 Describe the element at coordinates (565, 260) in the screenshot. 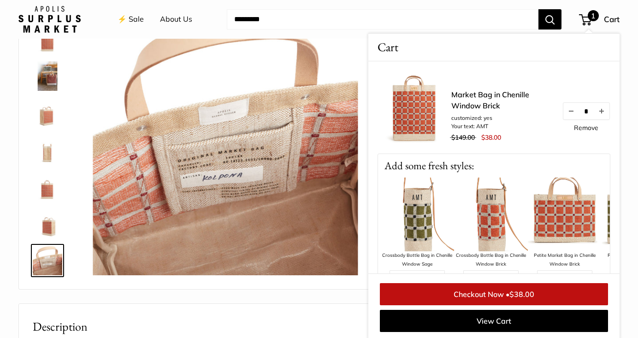

I see `div: Petite Market Bag in Chenille Window Brick` at that location.